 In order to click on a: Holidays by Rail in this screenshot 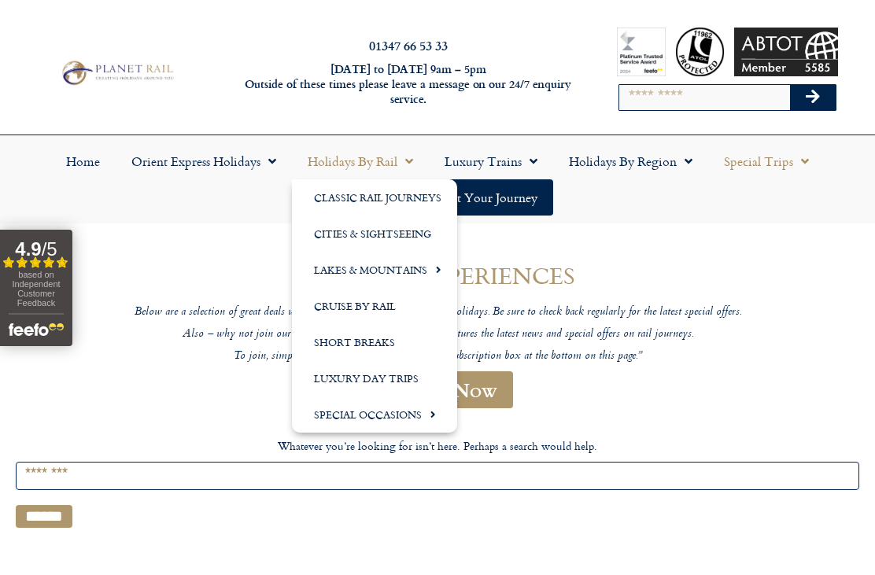, I will do `click(360, 161)`.